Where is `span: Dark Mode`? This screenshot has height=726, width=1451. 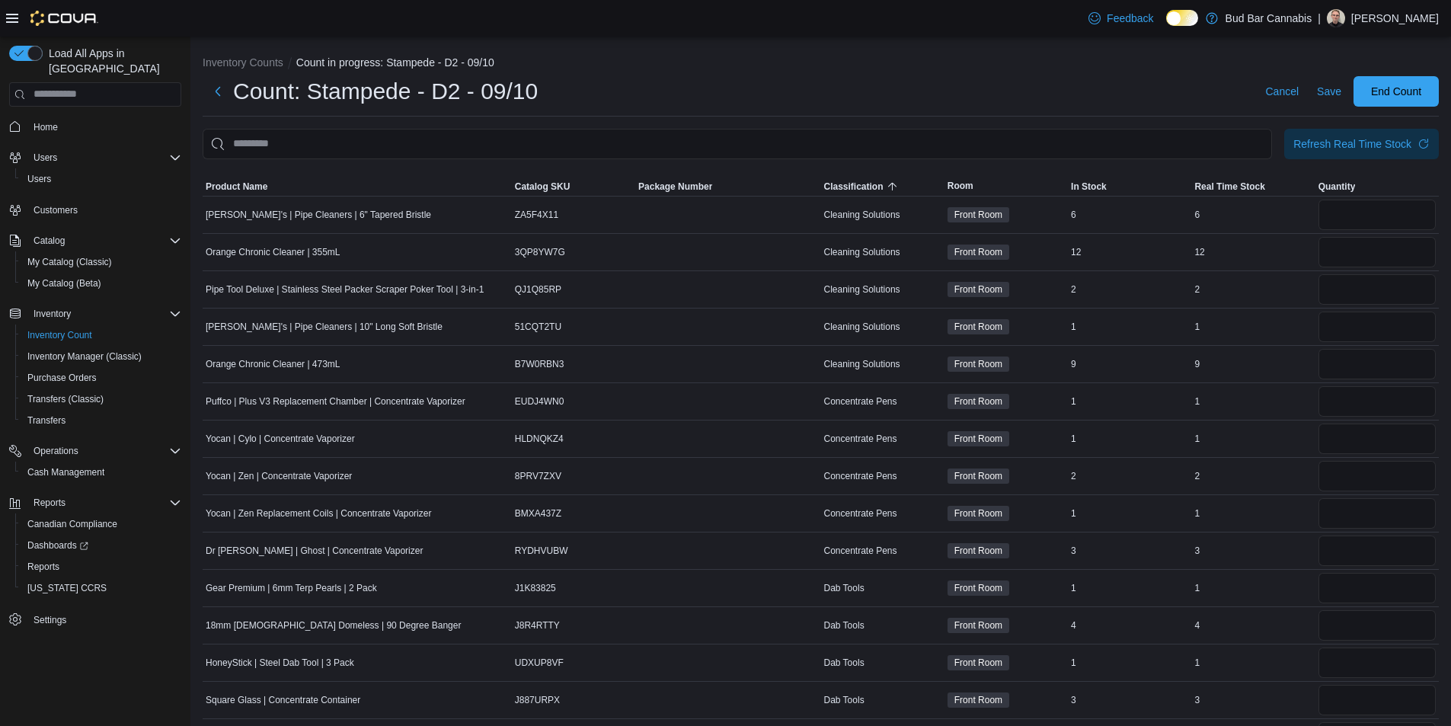
span: Dark Mode is located at coordinates (1166, 26).